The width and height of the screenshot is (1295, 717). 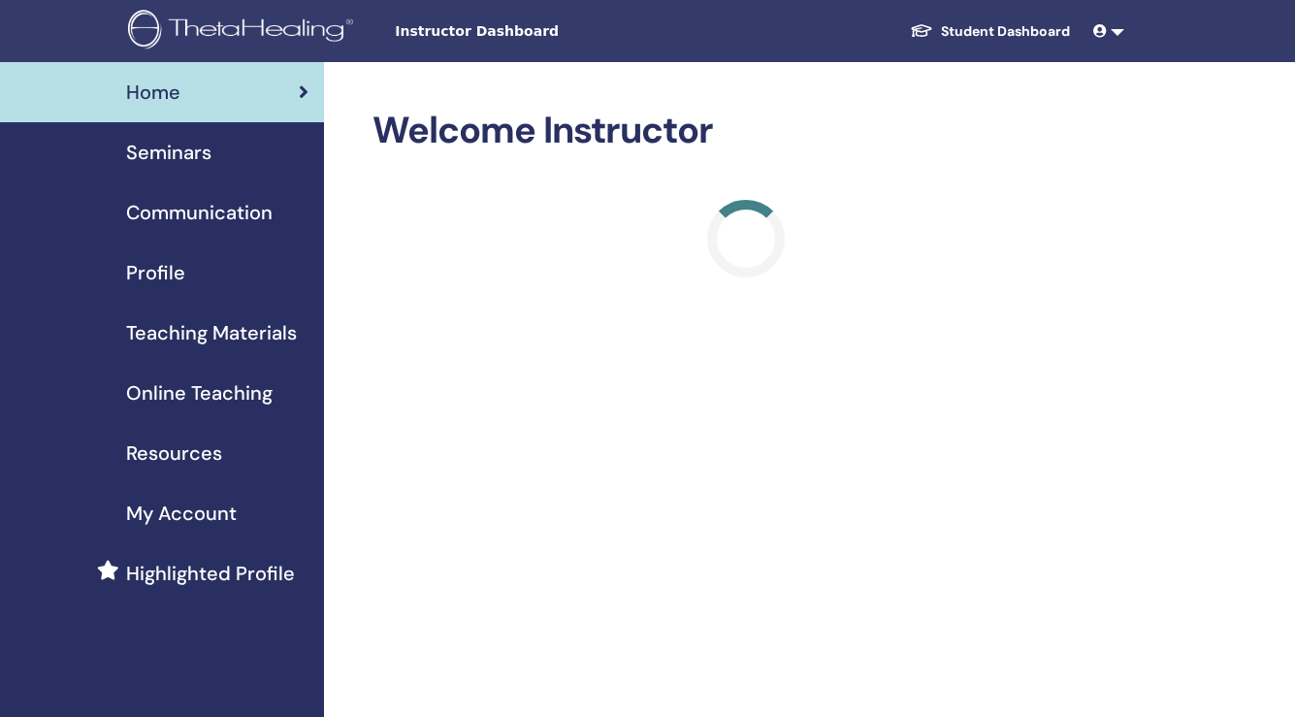 I want to click on span: Online Teaching, so click(x=199, y=393).